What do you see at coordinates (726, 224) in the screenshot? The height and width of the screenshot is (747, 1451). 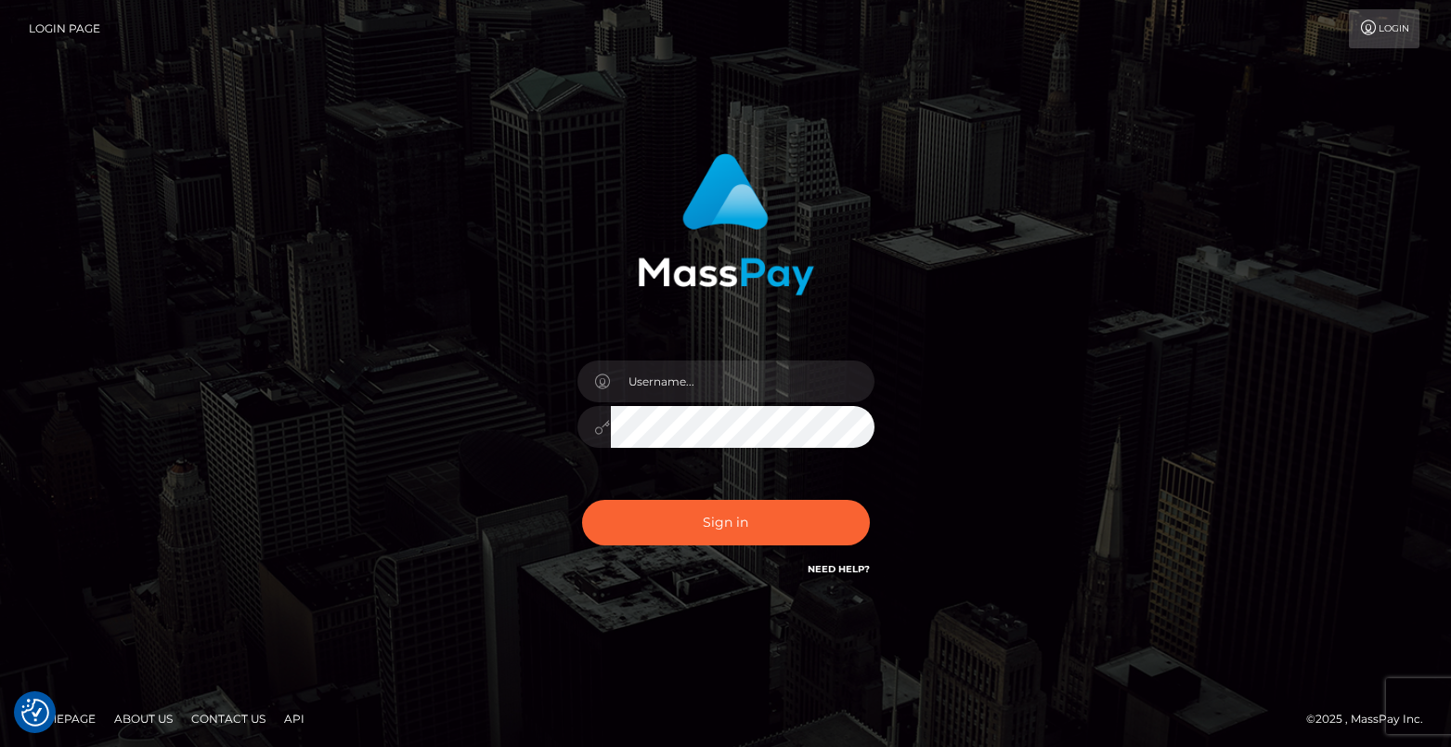 I see `img: MassPay Login` at bounding box center [726, 224].